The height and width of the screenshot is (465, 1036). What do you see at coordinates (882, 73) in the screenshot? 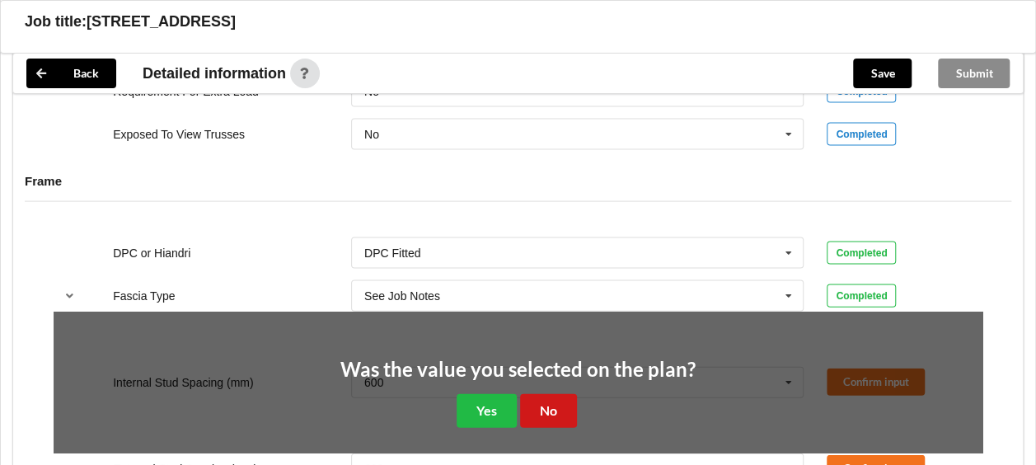
I see `button: Save` at bounding box center [882, 73].